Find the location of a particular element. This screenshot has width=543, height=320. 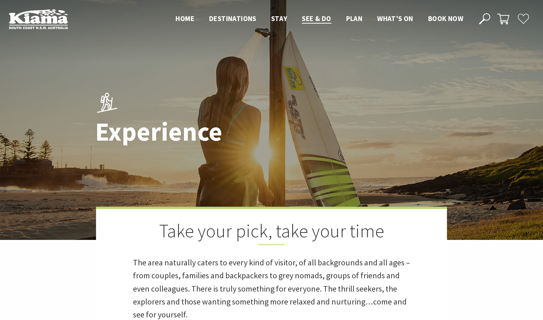

span: Book now is located at coordinates (446, 18).